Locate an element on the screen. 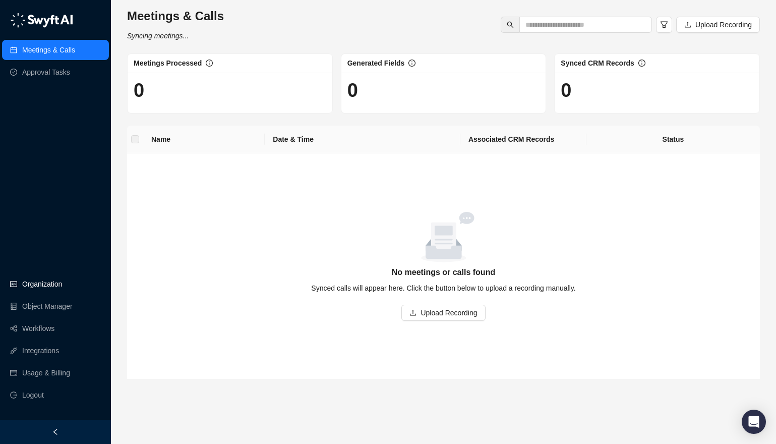 The width and height of the screenshot is (776, 444). a: Organization is located at coordinates (42, 284).